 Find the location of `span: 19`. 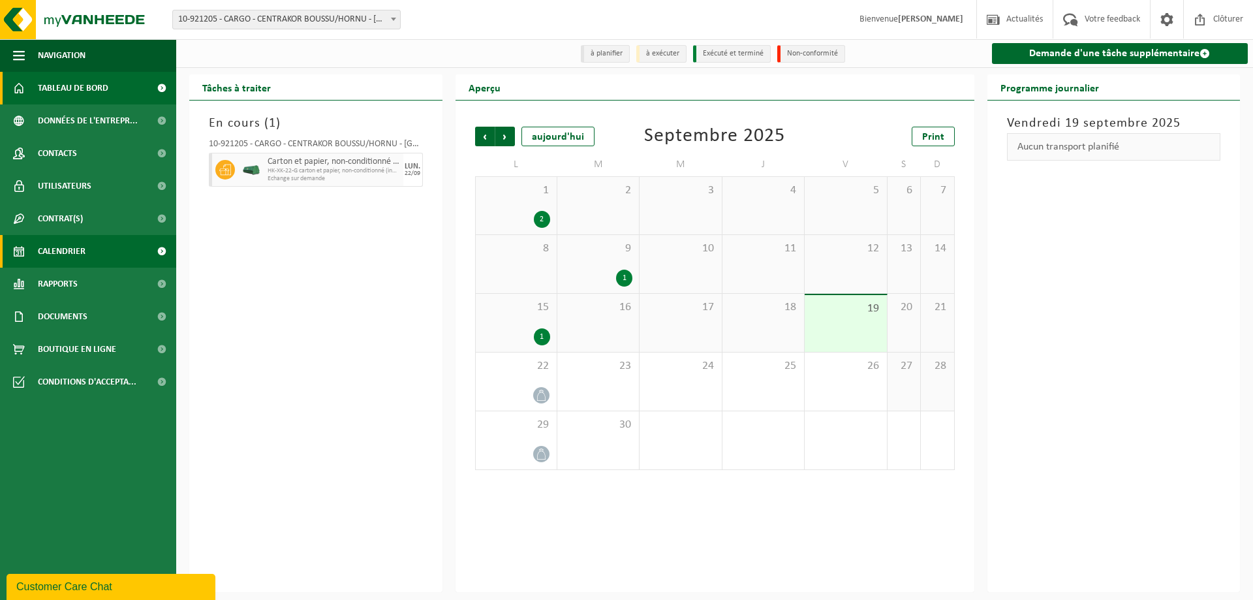

span: 19 is located at coordinates (845, 309).